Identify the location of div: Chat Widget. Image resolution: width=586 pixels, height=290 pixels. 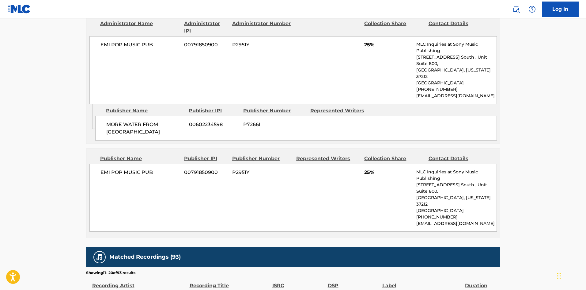
(571, 275).